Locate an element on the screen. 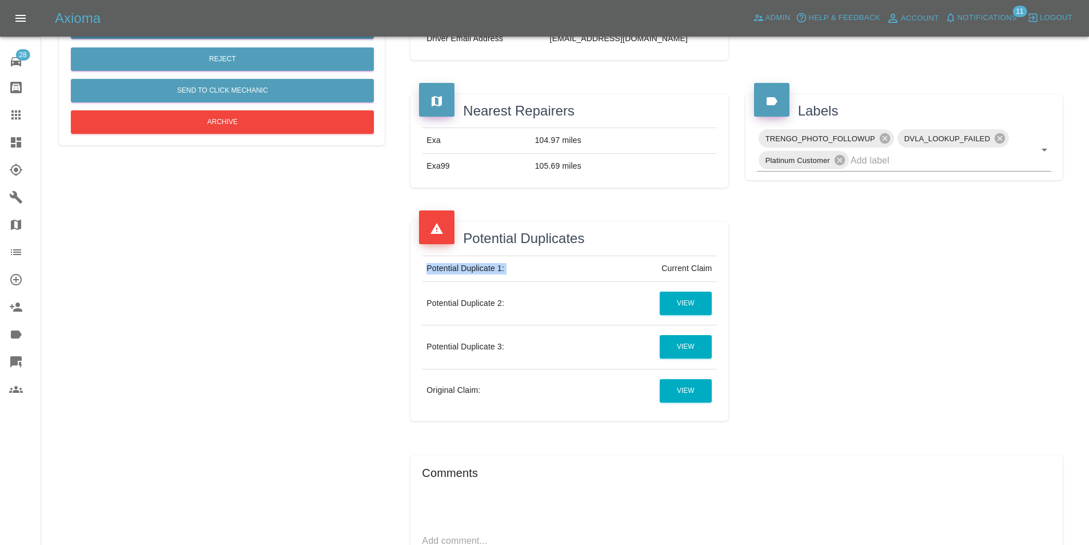  td: Driver Email Address is located at coordinates (483, 38).